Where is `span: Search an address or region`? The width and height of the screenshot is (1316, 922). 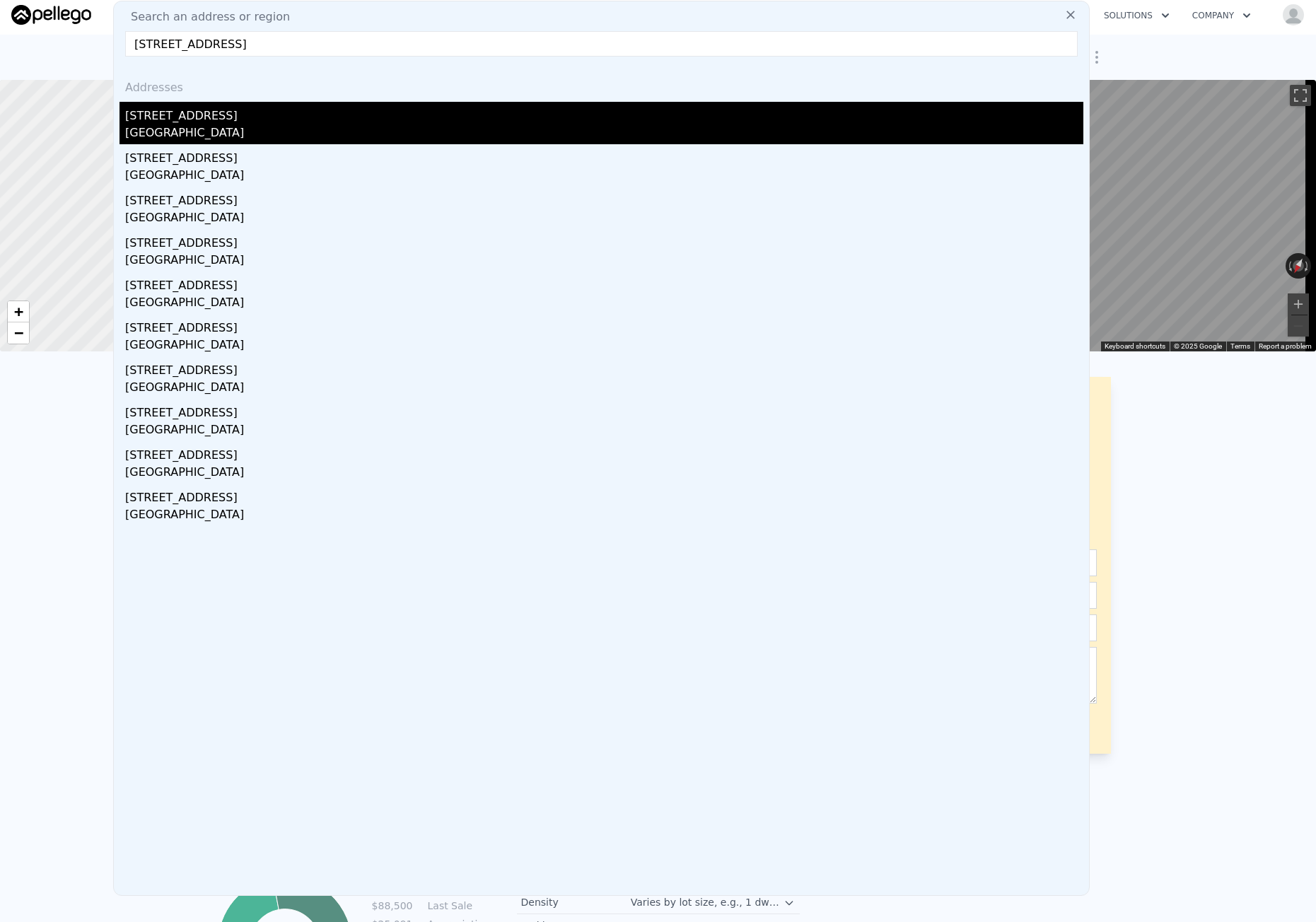 span: Search an address or region is located at coordinates (205, 16).